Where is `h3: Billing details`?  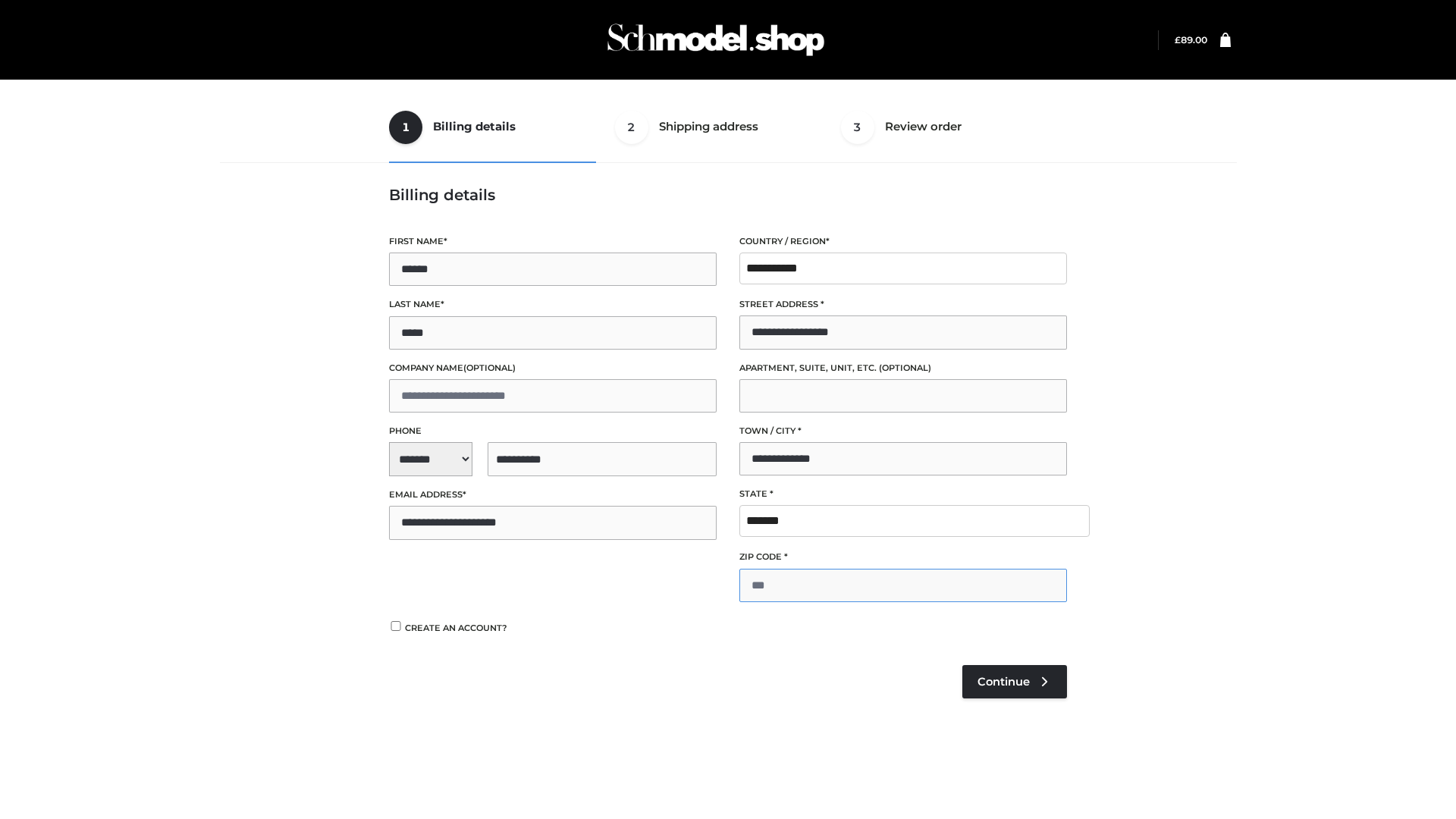 h3: Billing details is located at coordinates (728, 195).